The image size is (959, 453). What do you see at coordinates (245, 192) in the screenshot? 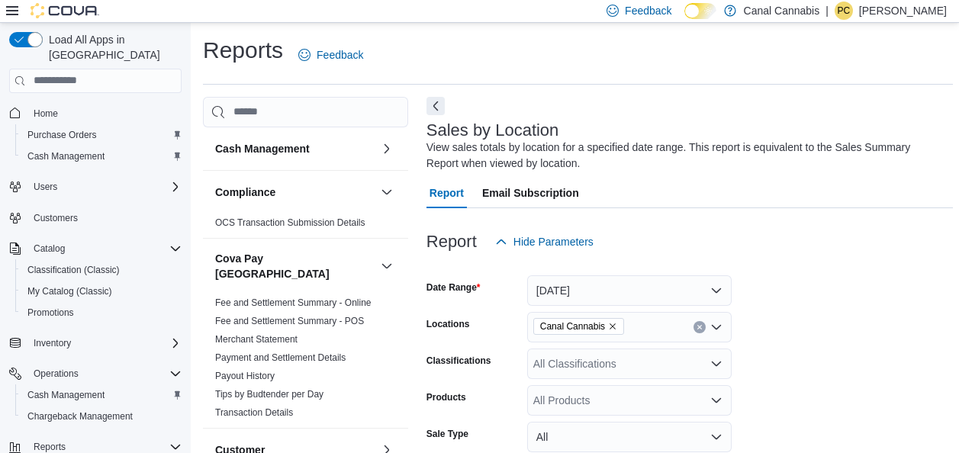
I see `h3: Compliance` at bounding box center [245, 192].